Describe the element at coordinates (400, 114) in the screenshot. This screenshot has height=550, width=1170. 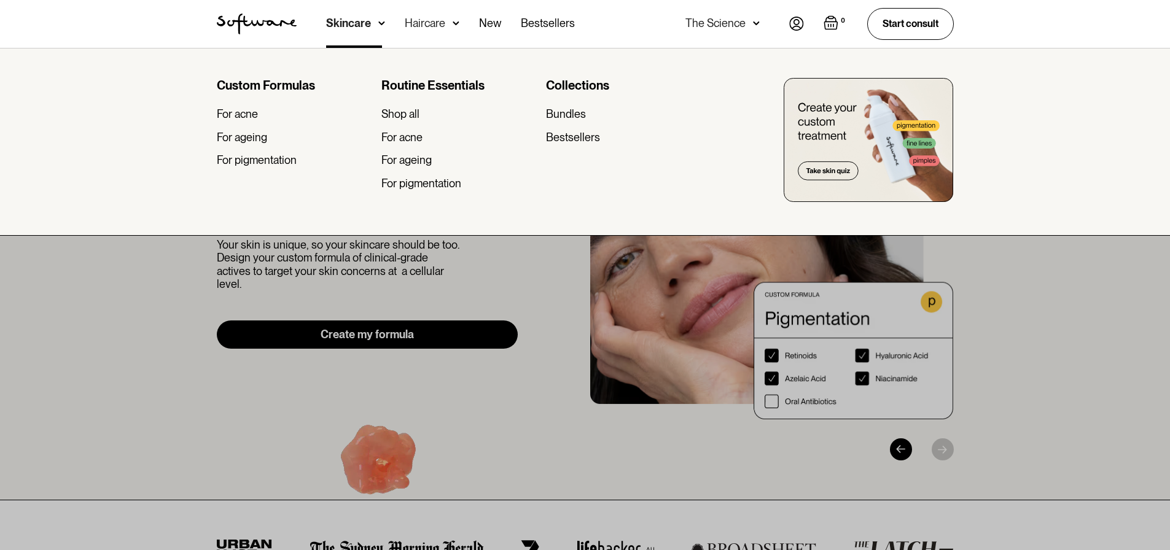
I see `div: Shop all` at that location.